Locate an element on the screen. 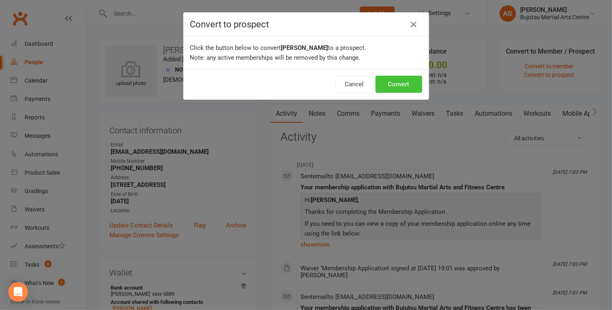 The image size is (612, 310). button: Convert is located at coordinates (399, 84).